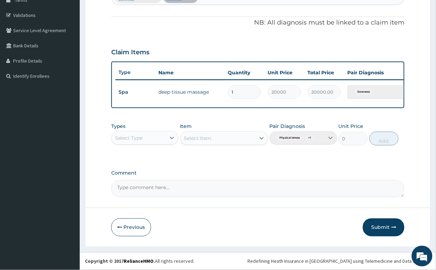 The height and width of the screenshot is (270, 436). Describe the element at coordinates (287, 126) in the screenshot. I see `label: Pair Diagnosis` at that location.